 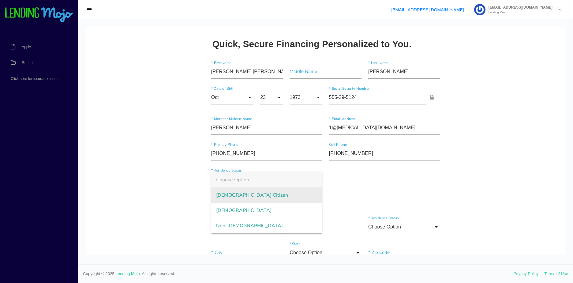 What do you see at coordinates (526, 273) in the screenshot?
I see `a: Privacy Policy` at bounding box center [526, 273].